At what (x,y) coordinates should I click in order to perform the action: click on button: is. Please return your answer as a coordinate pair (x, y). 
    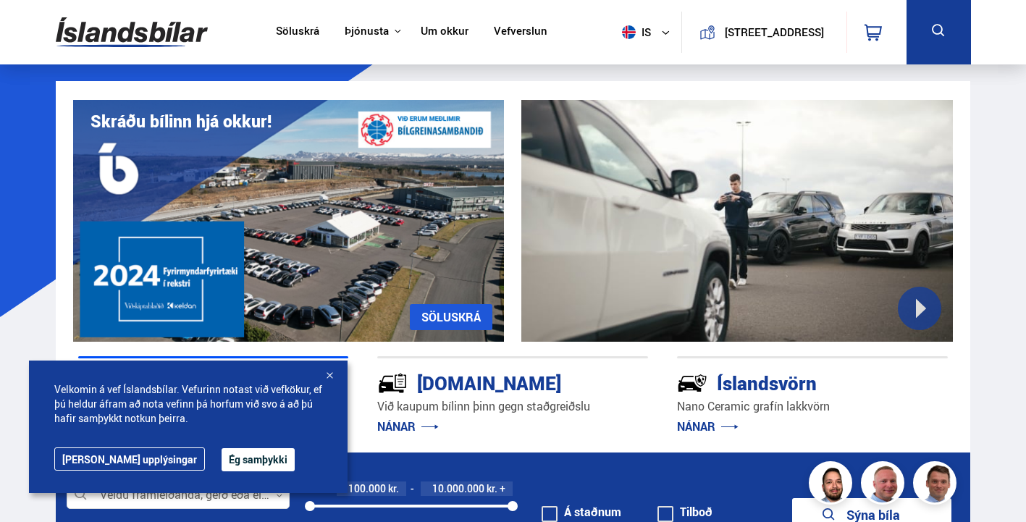
    Looking at the image, I should click on (649, 32).